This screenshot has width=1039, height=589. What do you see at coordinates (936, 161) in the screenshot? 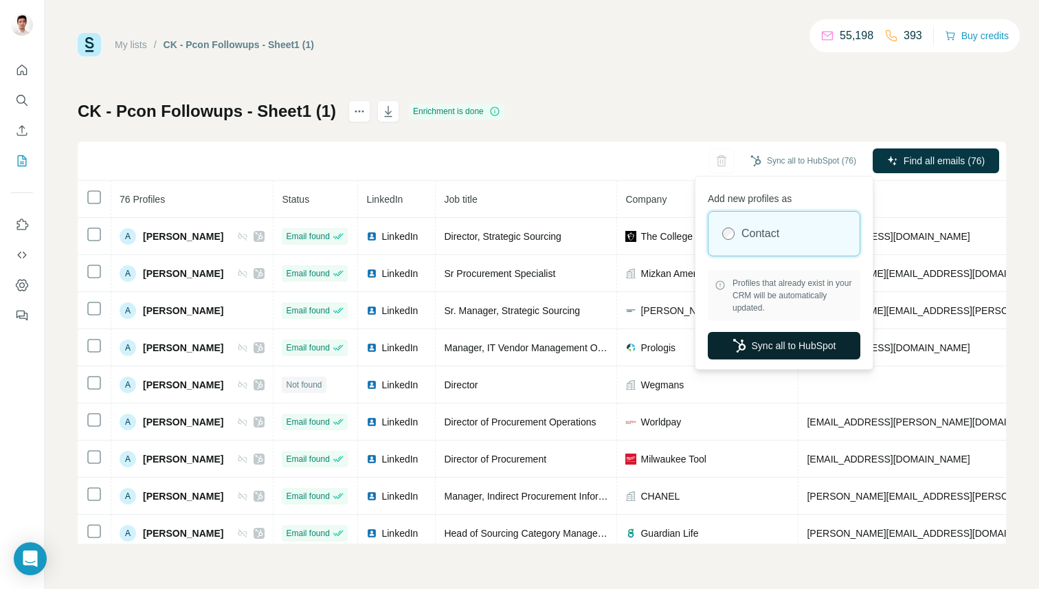
I see `button: Find all emails (76)` at bounding box center [936, 161].